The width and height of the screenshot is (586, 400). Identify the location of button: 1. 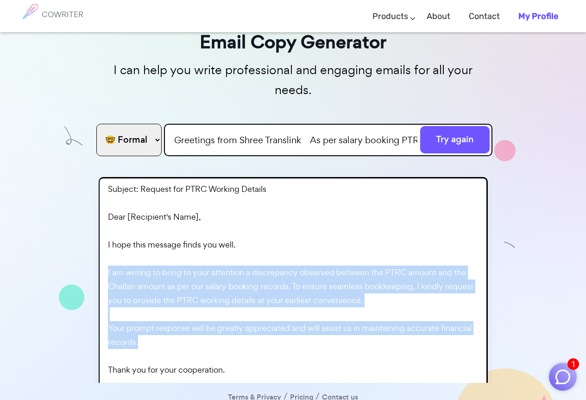
(563, 377).